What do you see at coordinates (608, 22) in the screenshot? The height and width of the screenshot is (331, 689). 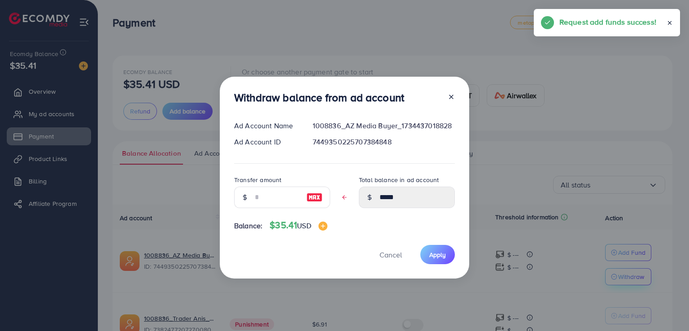 I see `h5: Request add funds success!` at bounding box center [608, 22].